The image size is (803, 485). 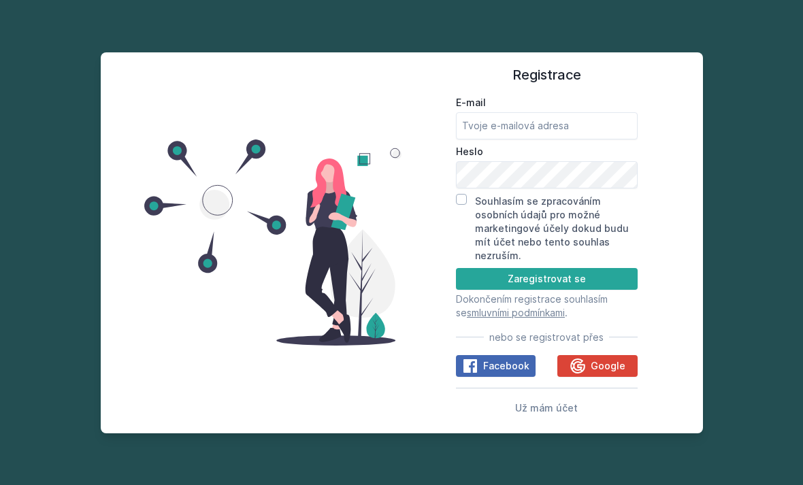 I want to click on button: Zaregistrovat se, so click(x=547, y=279).